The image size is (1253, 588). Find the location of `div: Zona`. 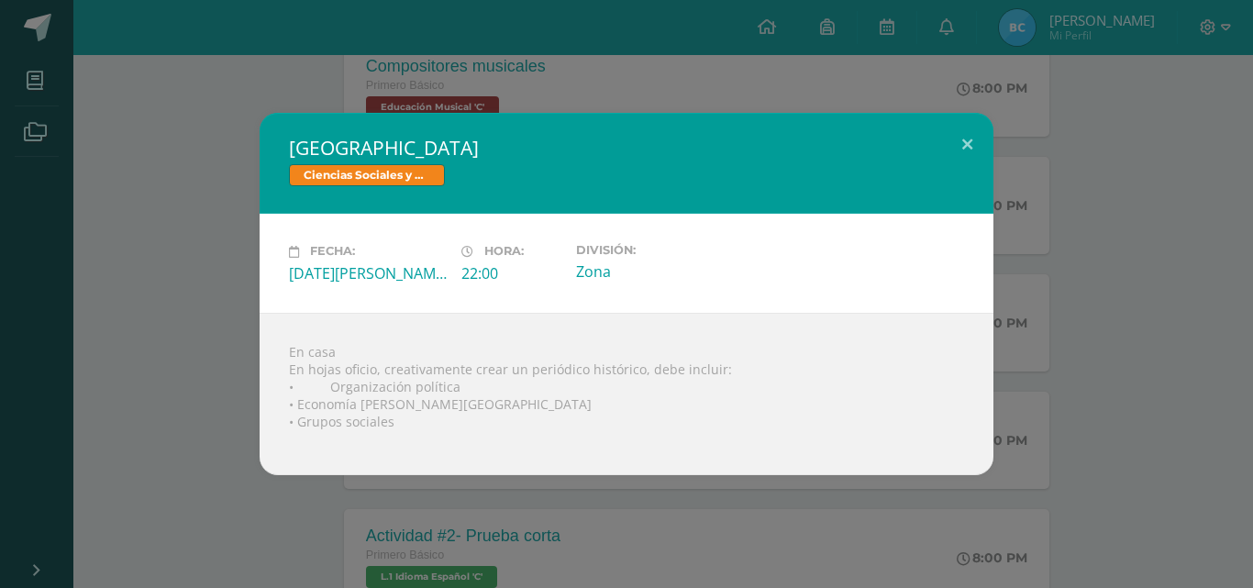

div: Zona is located at coordinates (655, 272).